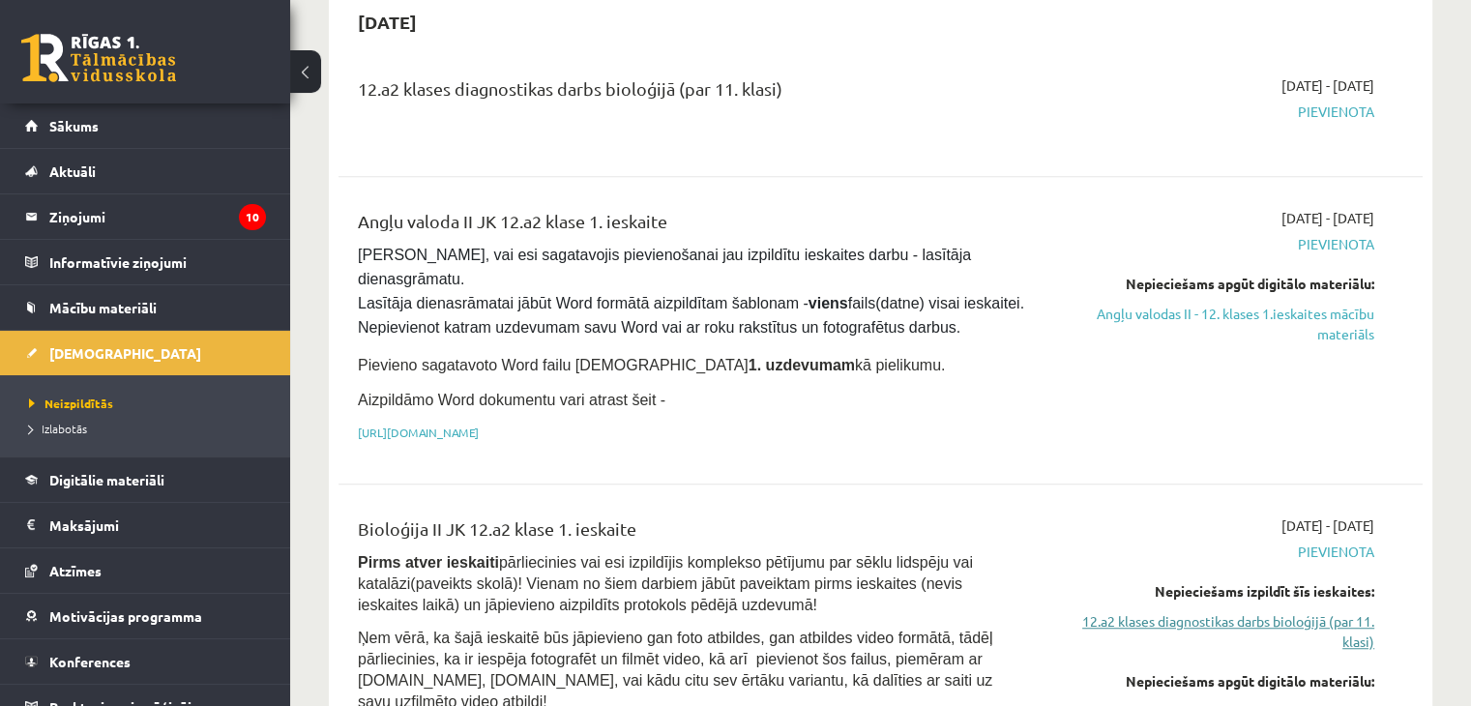 This screenshot has height=706, width=1471. I want to click on i: 10, so click(252, 217).